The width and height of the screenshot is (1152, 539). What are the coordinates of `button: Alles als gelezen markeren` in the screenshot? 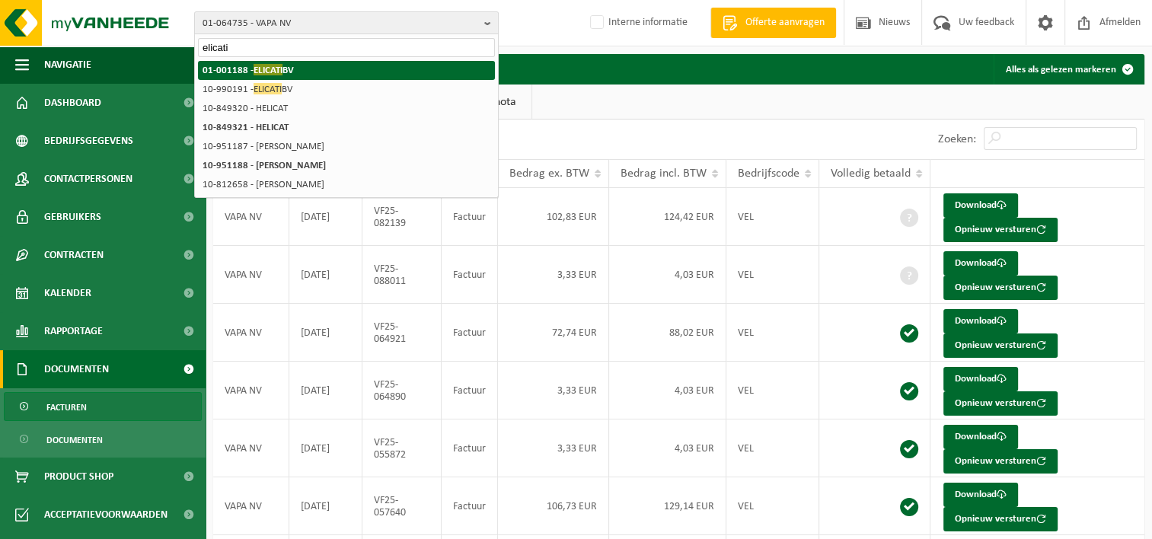 It's located at (1068, 69).